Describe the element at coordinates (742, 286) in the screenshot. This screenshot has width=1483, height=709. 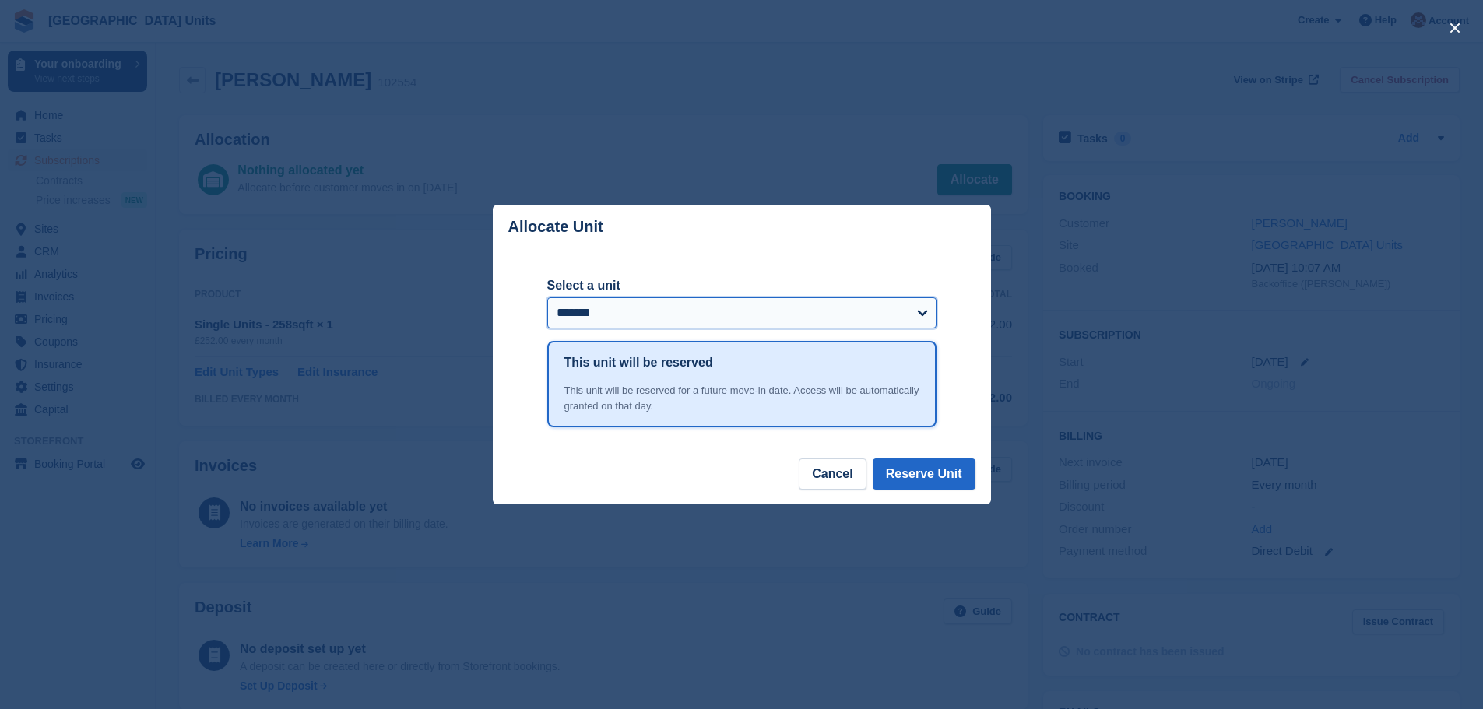
I see `label: Select a unit` at that location.